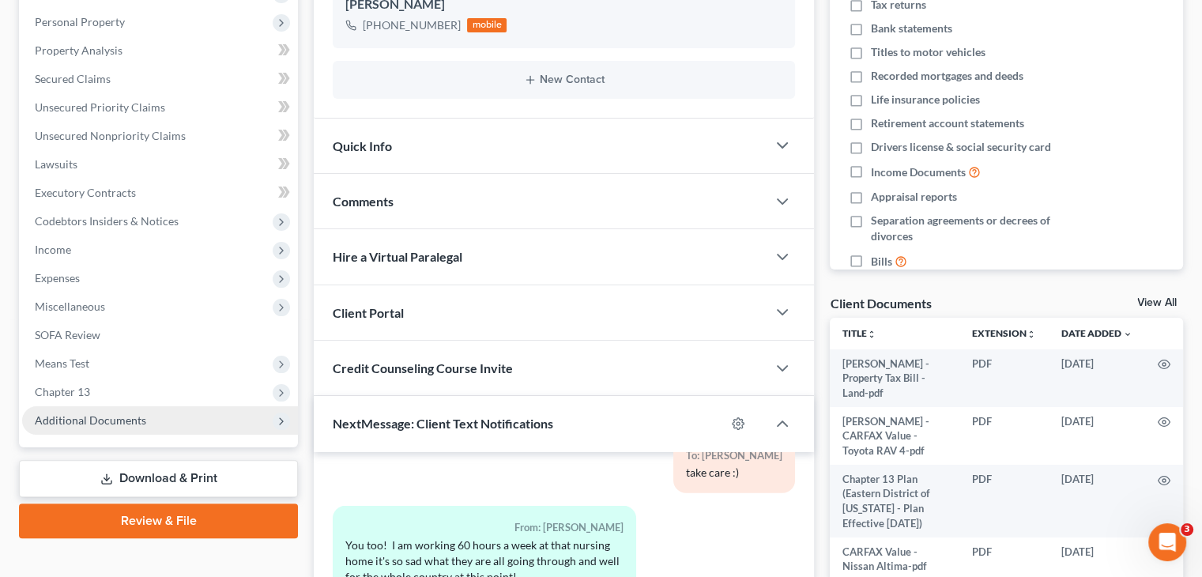 The image size is (1202, 577). I want to click on span: Client Portal, so click(368, 312).